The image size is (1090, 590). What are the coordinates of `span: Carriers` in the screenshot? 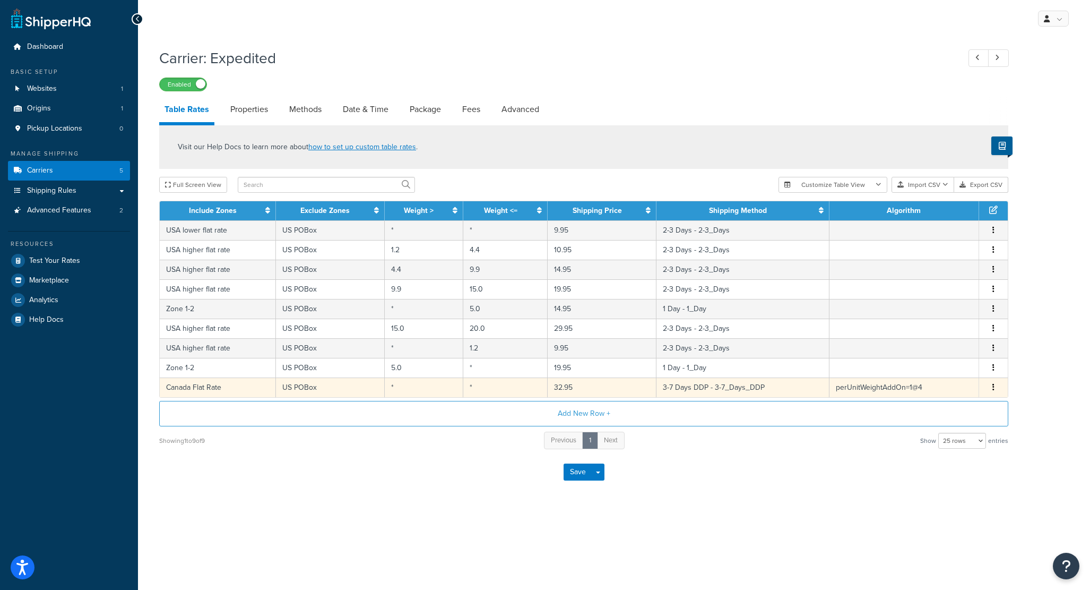 It's located at (40, 170).